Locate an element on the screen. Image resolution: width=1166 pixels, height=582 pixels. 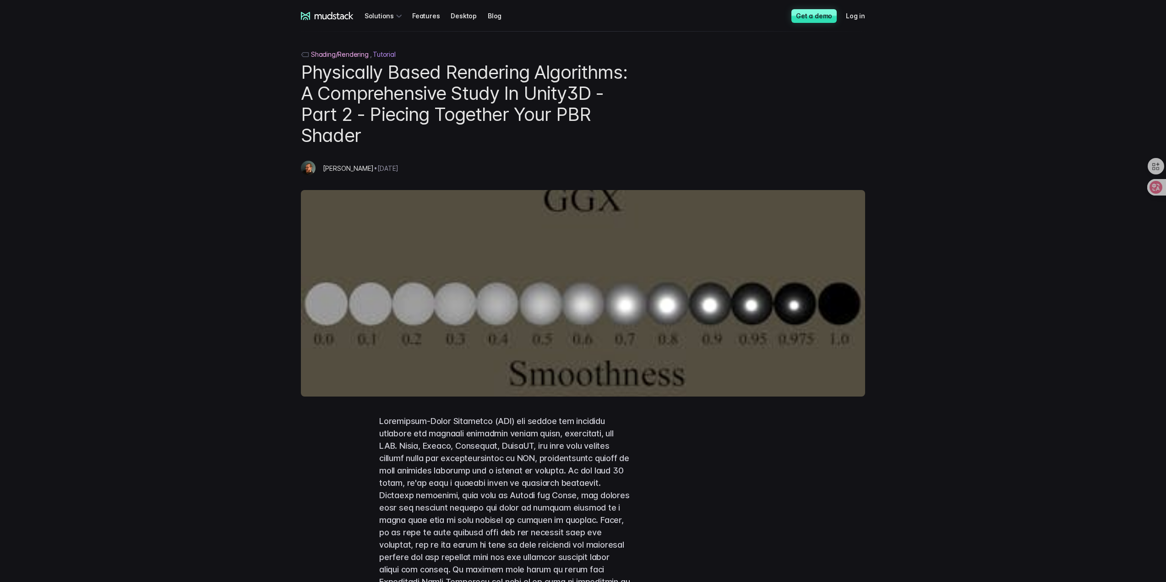
h1: Physically Based Rendering Algorithms: A Comprehensive Study In Unity3D - Part 2 - Piecing Togeth... is located at coordinates (466, 104).